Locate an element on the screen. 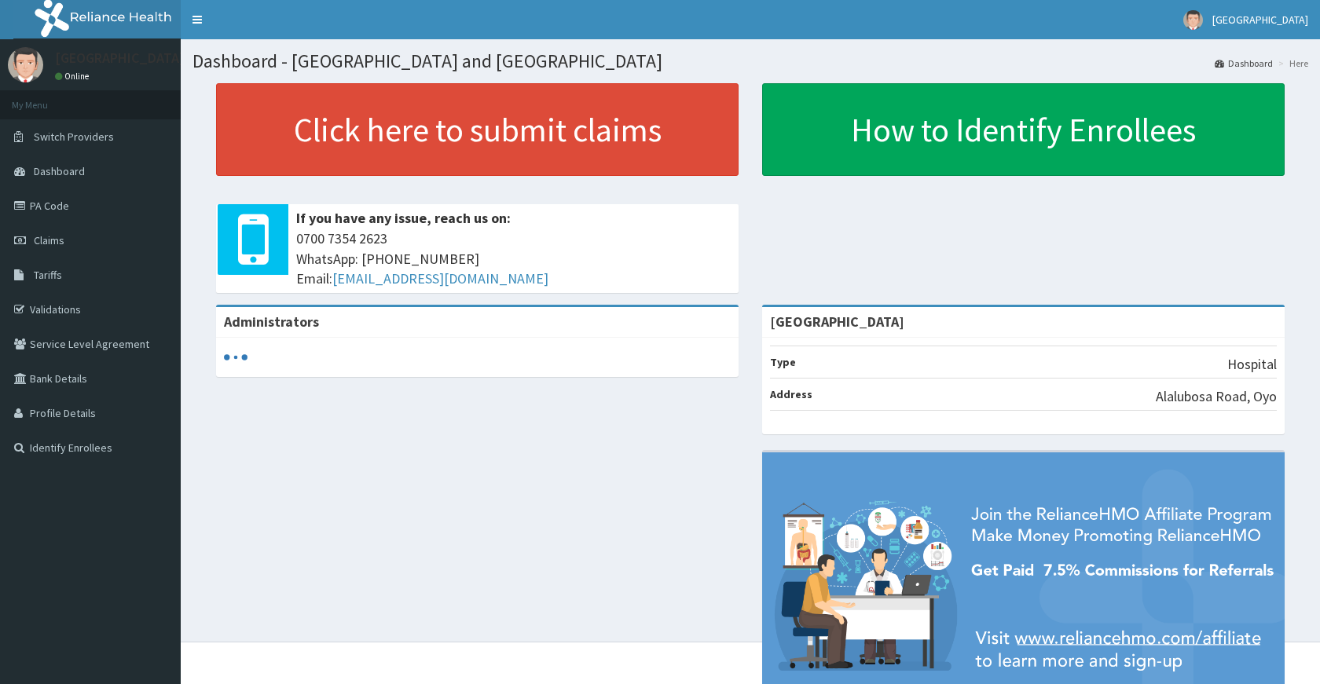 The width and height of the screenshot is (1320, 684). b: Address is located at coordinates (791, 394).